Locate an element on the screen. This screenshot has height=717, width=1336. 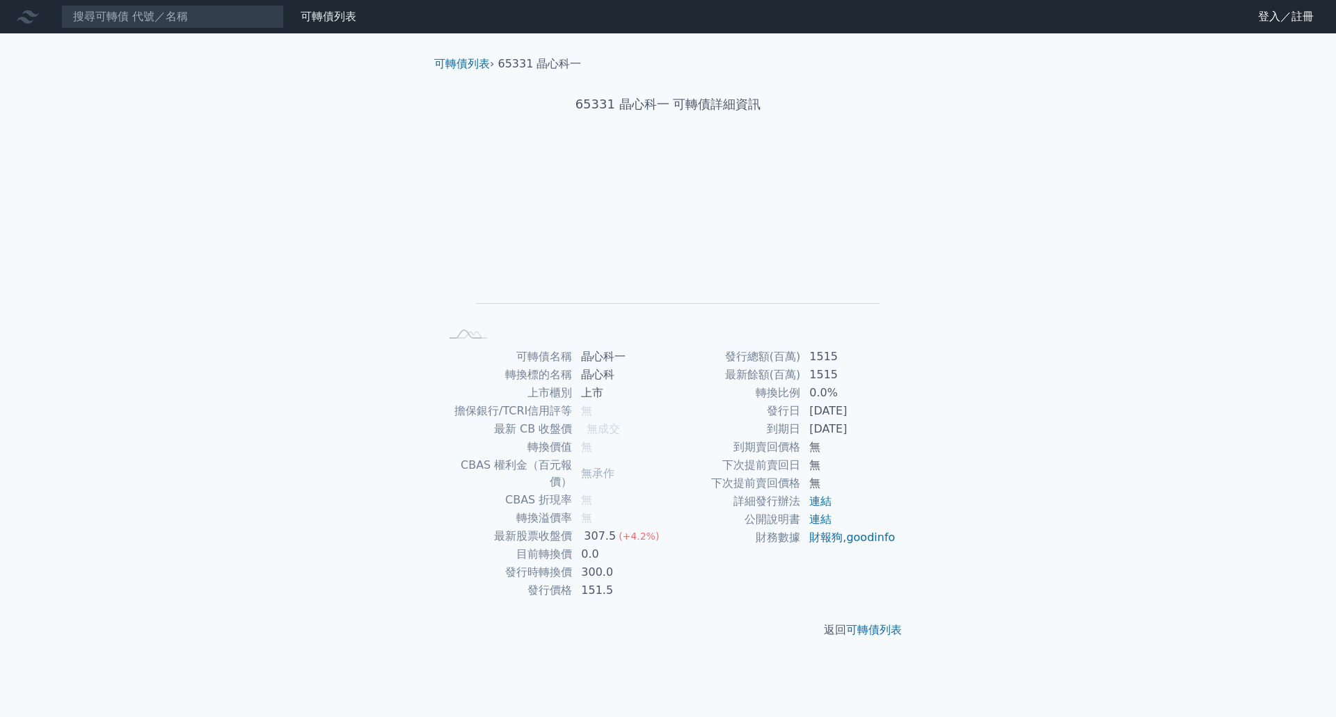
td: 發行時轉換價 is located at coordinates (506, 573).